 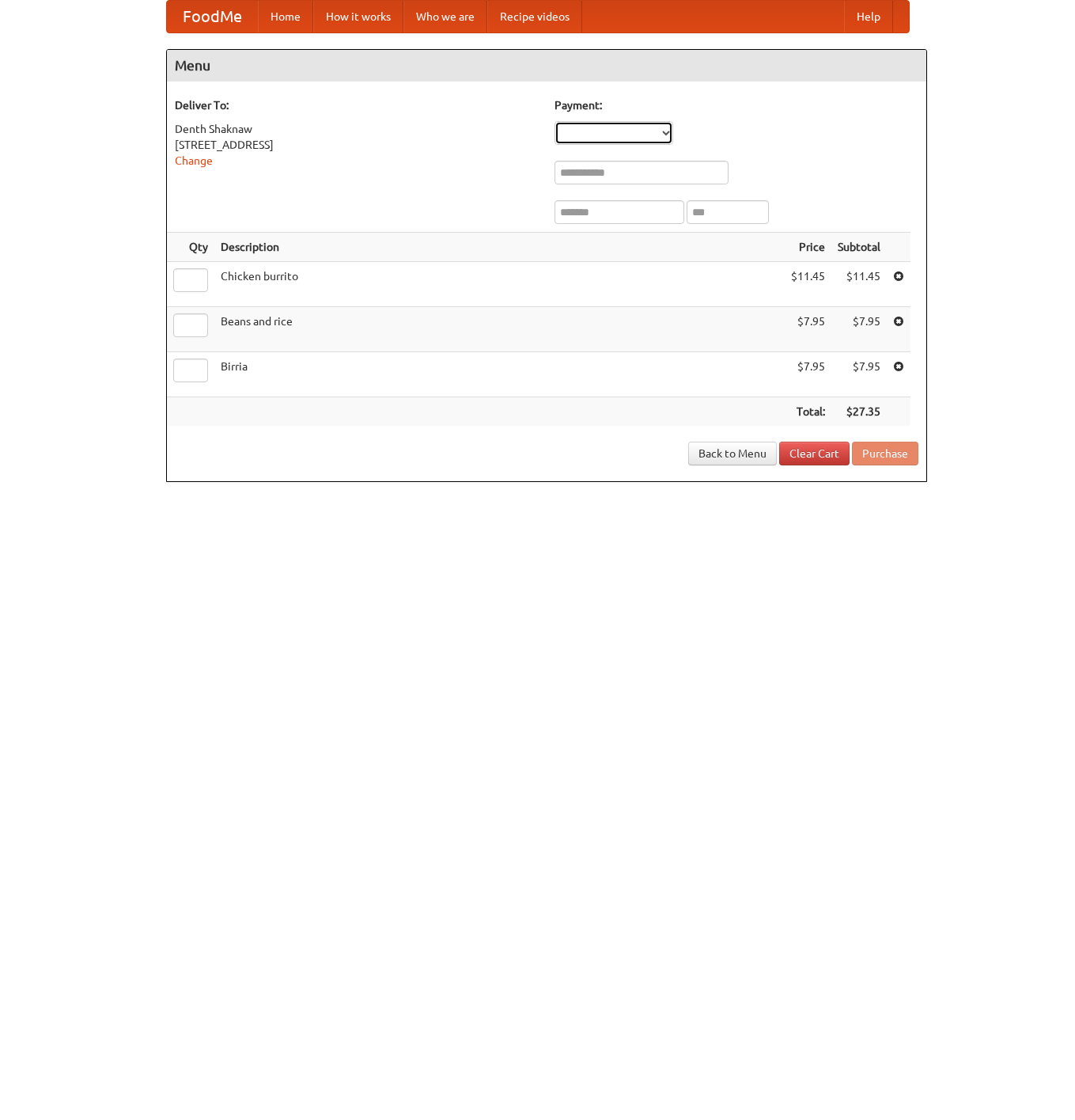 I want to click on td: Beans and rice, so click(x=500, y=330).